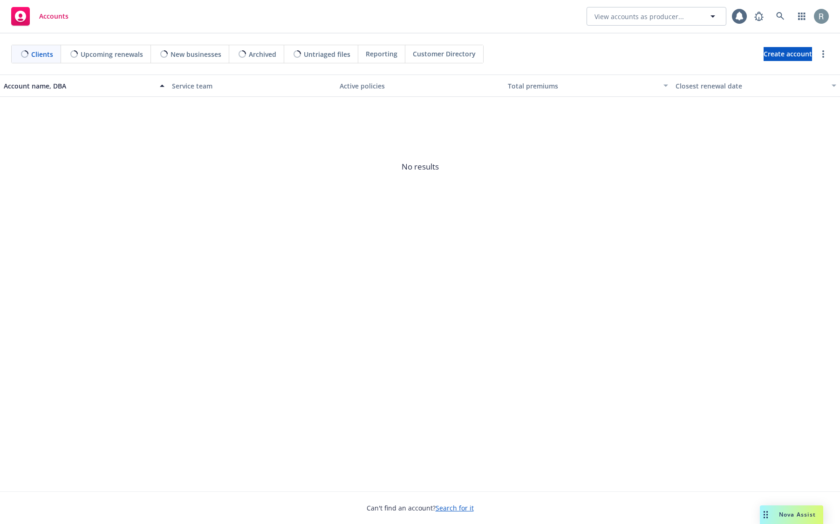 The height and width of the screenshot is (524, 840). What do you see at coordinates (788, 54) in the screenshot?
I see `a: Create account` at bounding box center [788, 54].